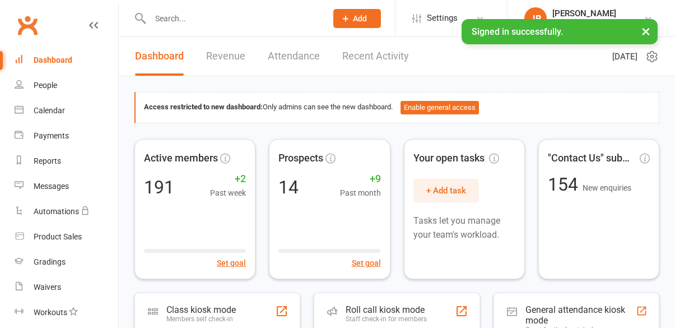  Describe the element at coordinates (456, 158) in the screenshot. I see `span: Your open tasks` at that location.